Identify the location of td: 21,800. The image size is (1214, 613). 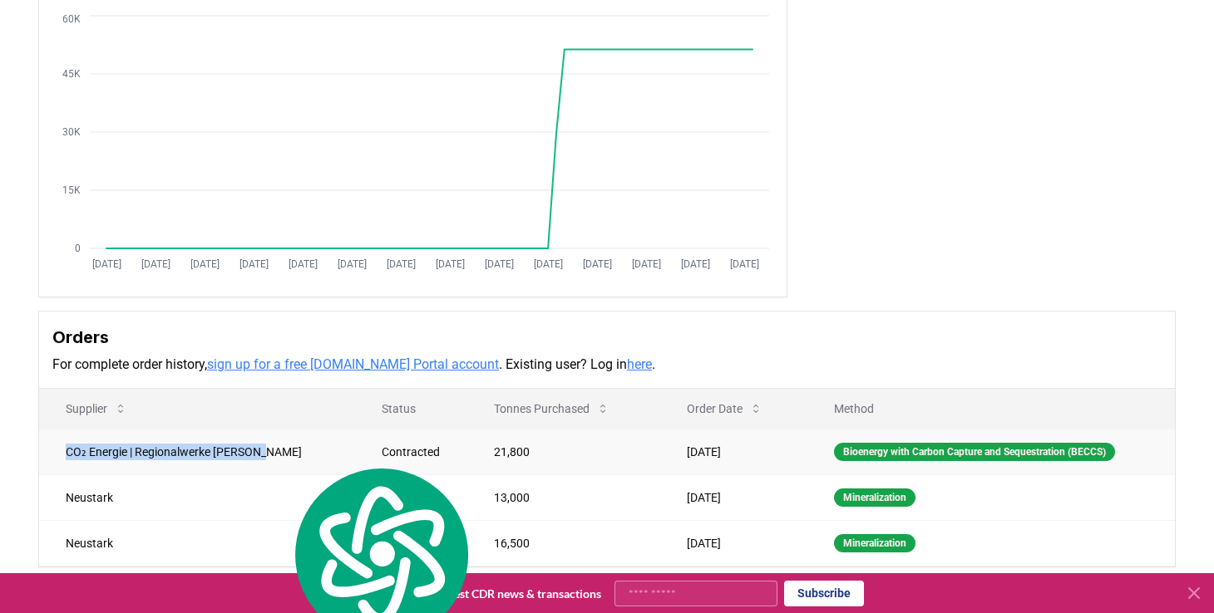
(564, 451).